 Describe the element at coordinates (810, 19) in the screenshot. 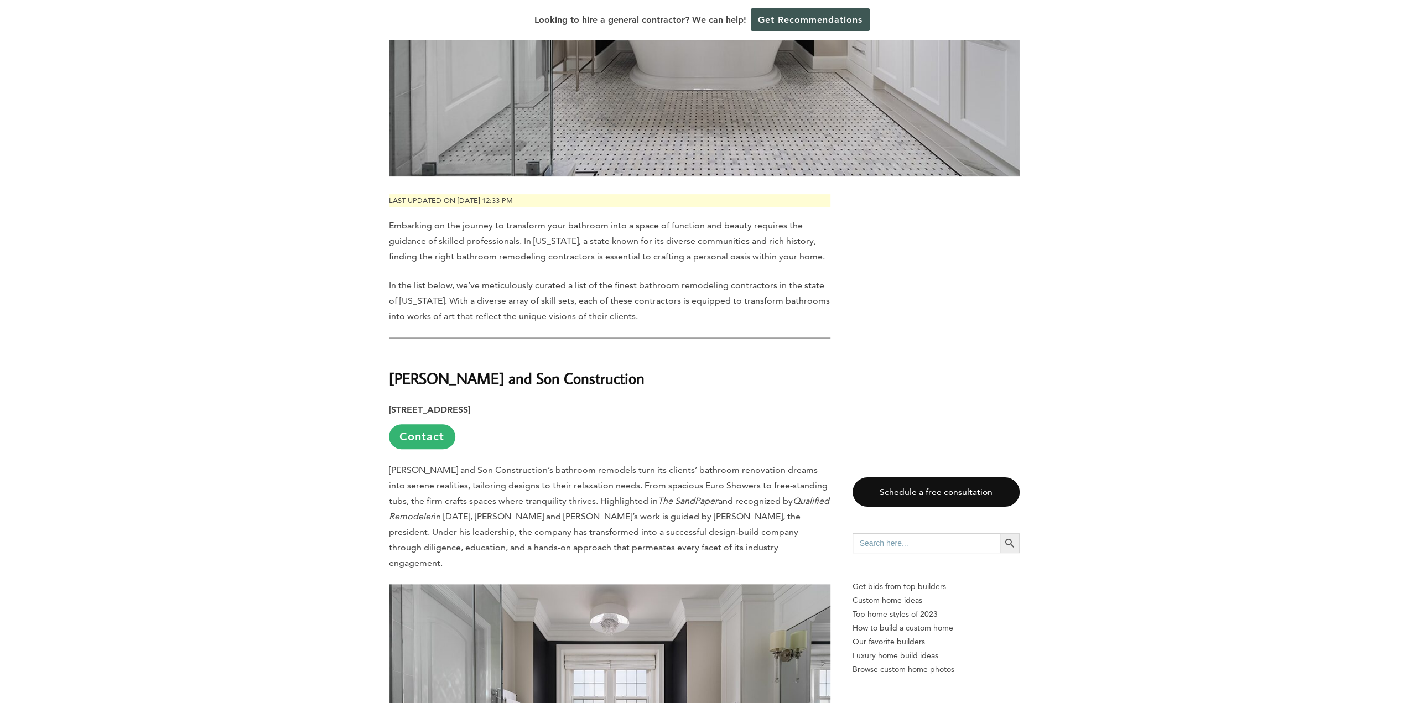

I see `a: Get Recommendations` at that location.